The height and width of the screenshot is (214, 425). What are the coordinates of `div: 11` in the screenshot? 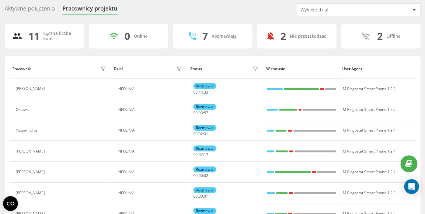 It's located at (34, 36).